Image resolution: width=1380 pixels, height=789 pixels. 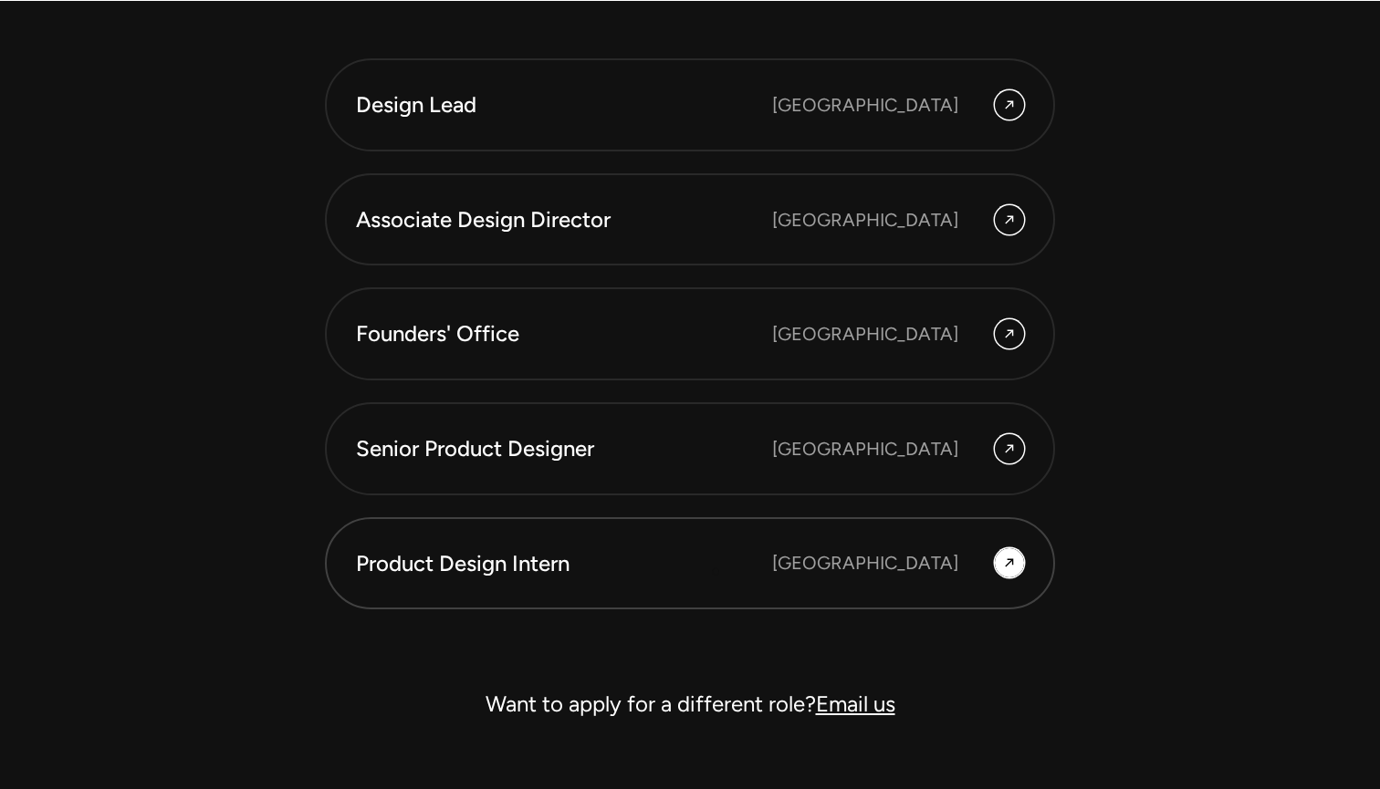 What do you see at coordinates (564, 564) in the screenshot?
I see `div: Product Design Intern` at bounding box center [564, 564].